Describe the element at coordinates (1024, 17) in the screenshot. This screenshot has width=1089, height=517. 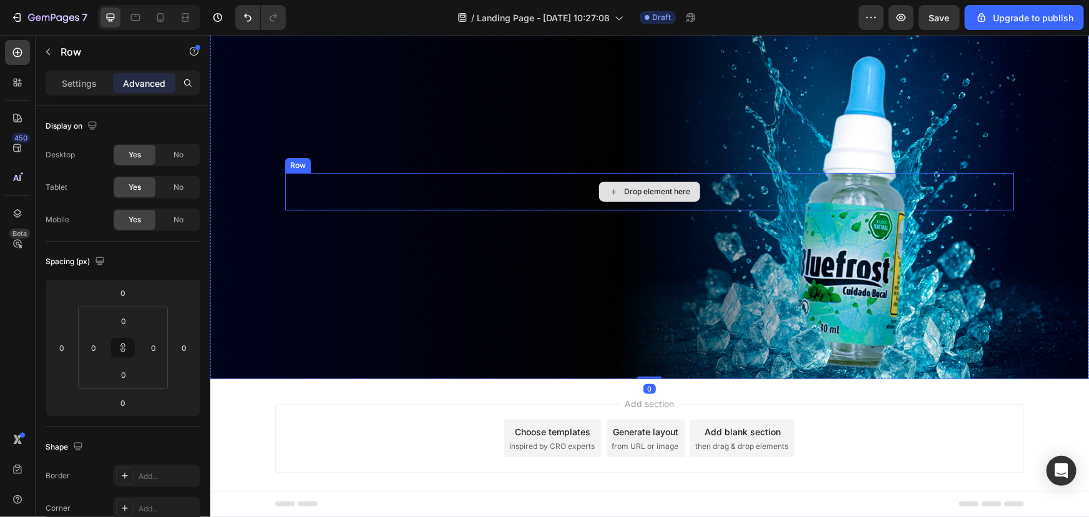
I see `div: Upgrade to publish` at that location.